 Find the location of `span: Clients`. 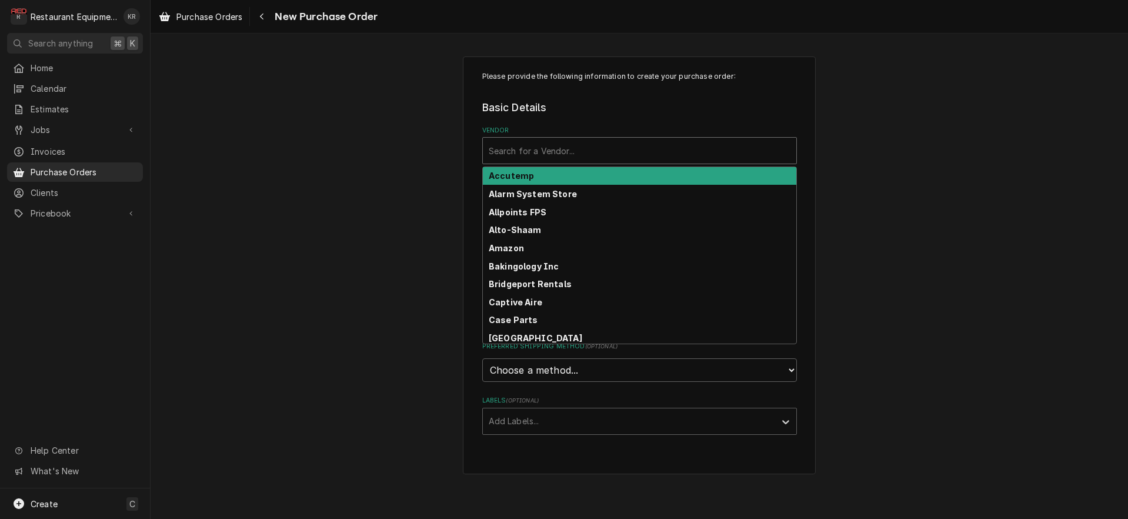

span: Clients is located at coordinates (84, 192).